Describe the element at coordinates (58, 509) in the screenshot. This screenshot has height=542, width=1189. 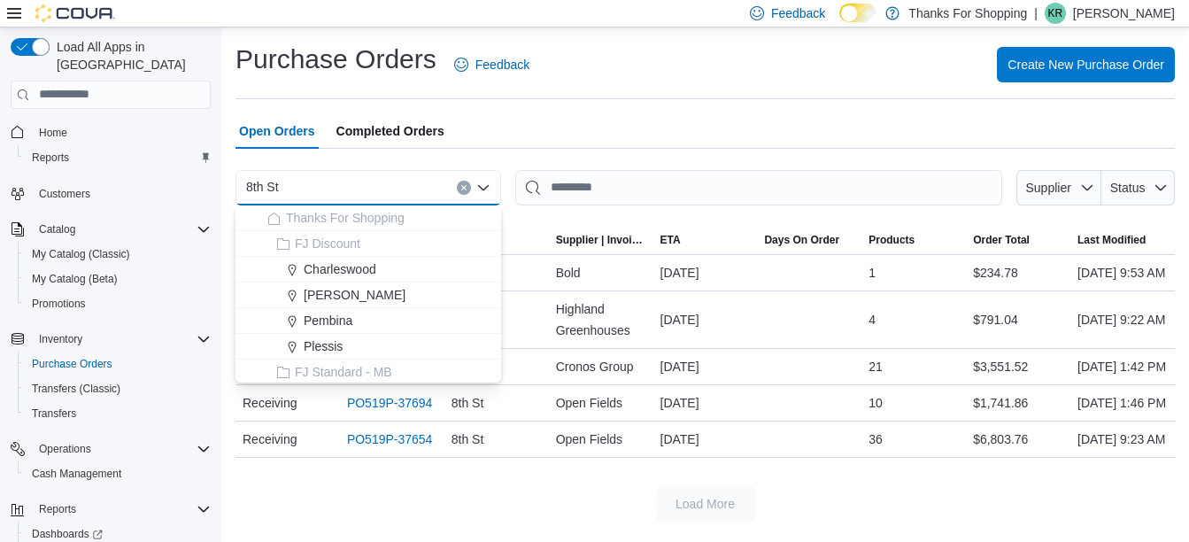
I see `span: Reports` at that location.